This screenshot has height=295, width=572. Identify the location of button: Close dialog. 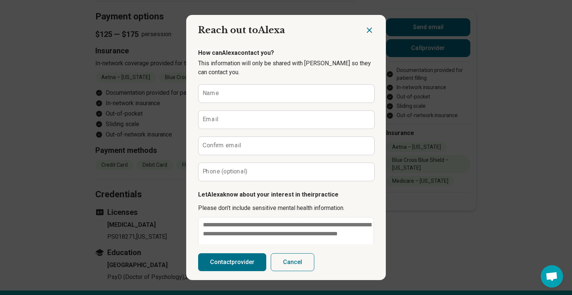
(369, 30).